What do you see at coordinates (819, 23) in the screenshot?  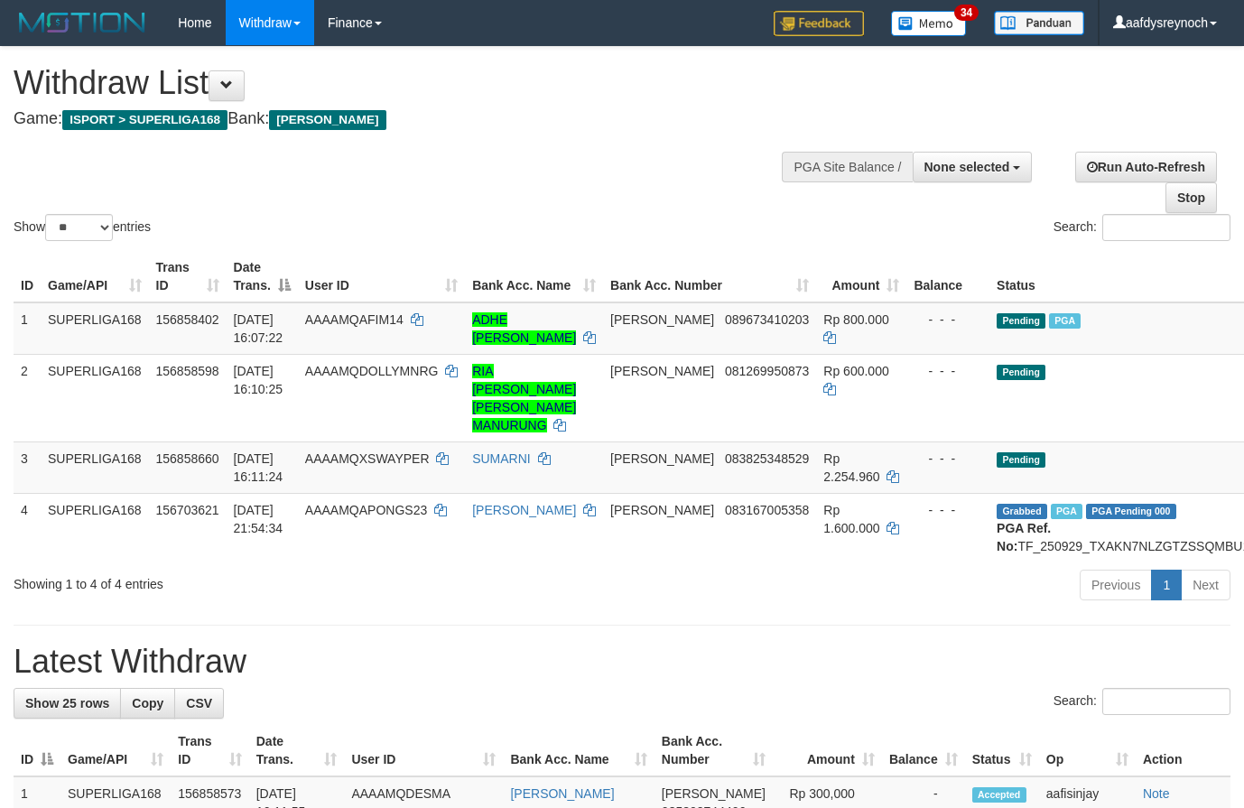 I see `img: Feedback.jpg` at bounding box center [819, 23].